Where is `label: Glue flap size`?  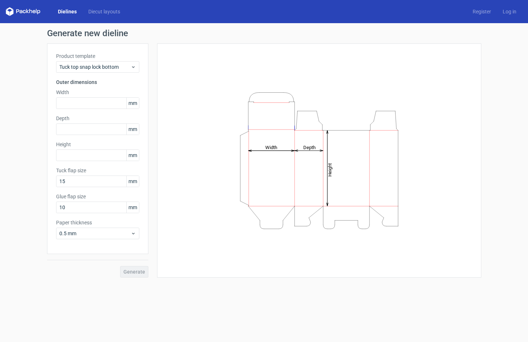 label: Glue flap size is located at coordinates (98, 196).